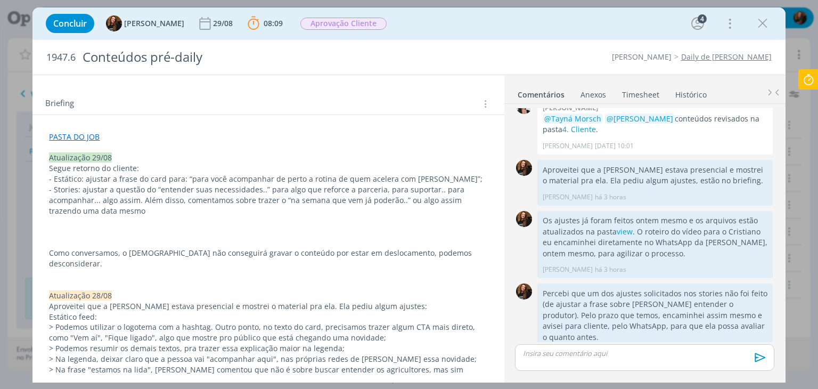 Image resolution: width=818 pixels, height=389 pixels. What do you see at coordinates (593, 95) in the screenshot?
I see `div: Anexos` at bounding box center [593, 95].